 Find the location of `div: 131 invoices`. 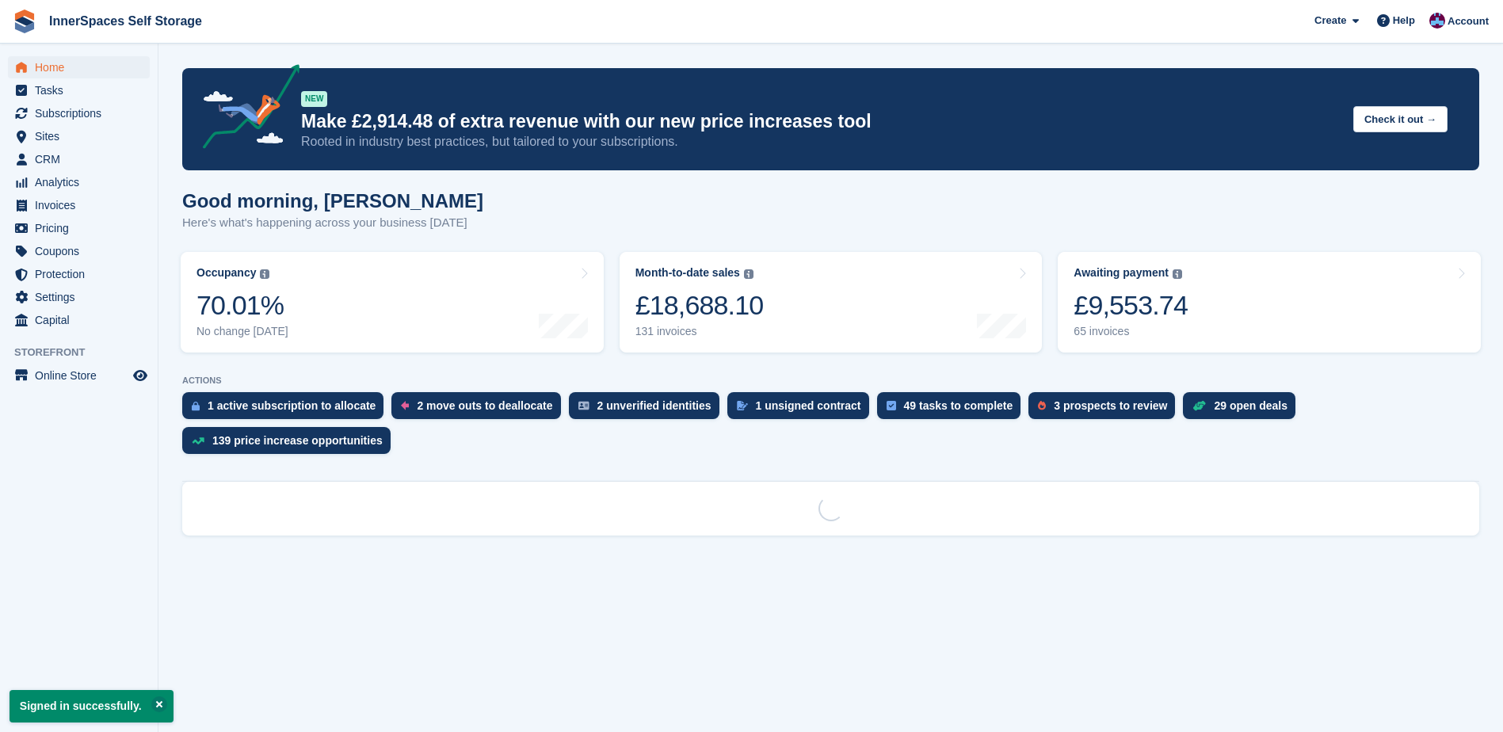

div: 131 invoices is located at coordinates (699, 331).